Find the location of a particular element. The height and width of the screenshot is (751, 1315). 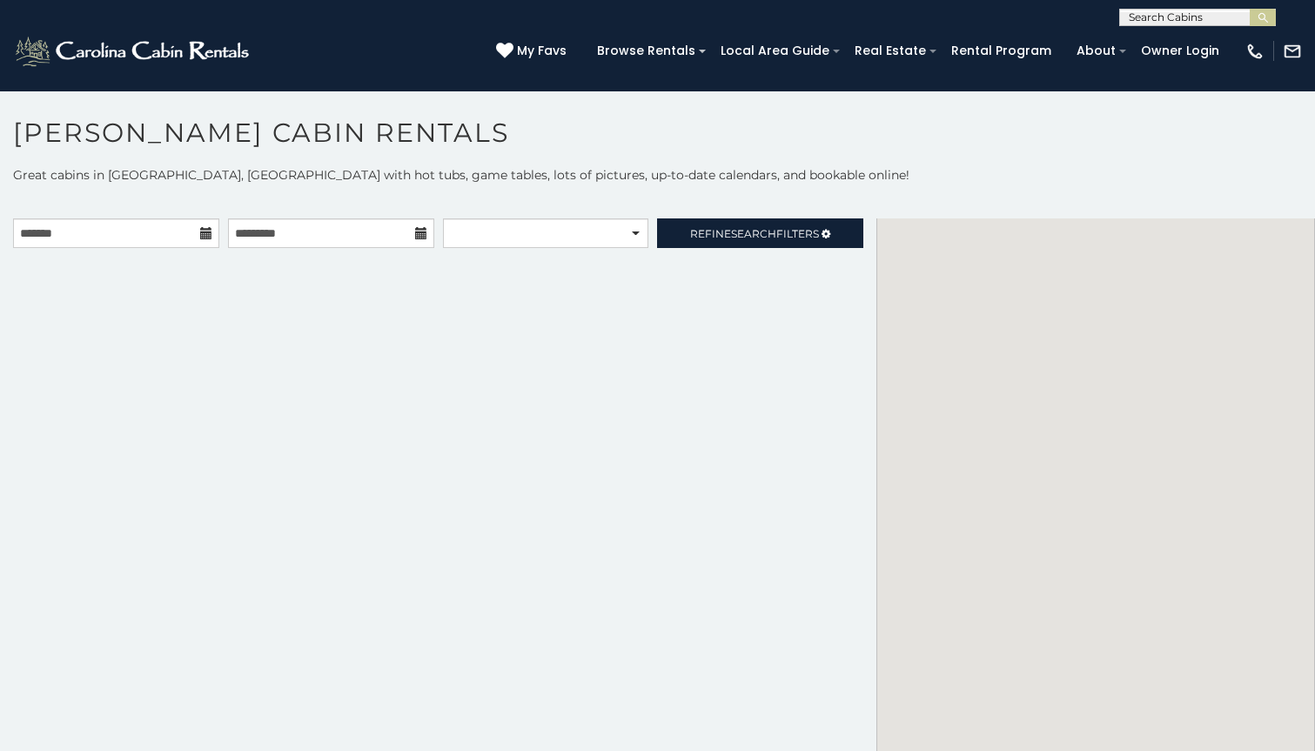

span: Refine Filters is located at coordinates (754, 233).